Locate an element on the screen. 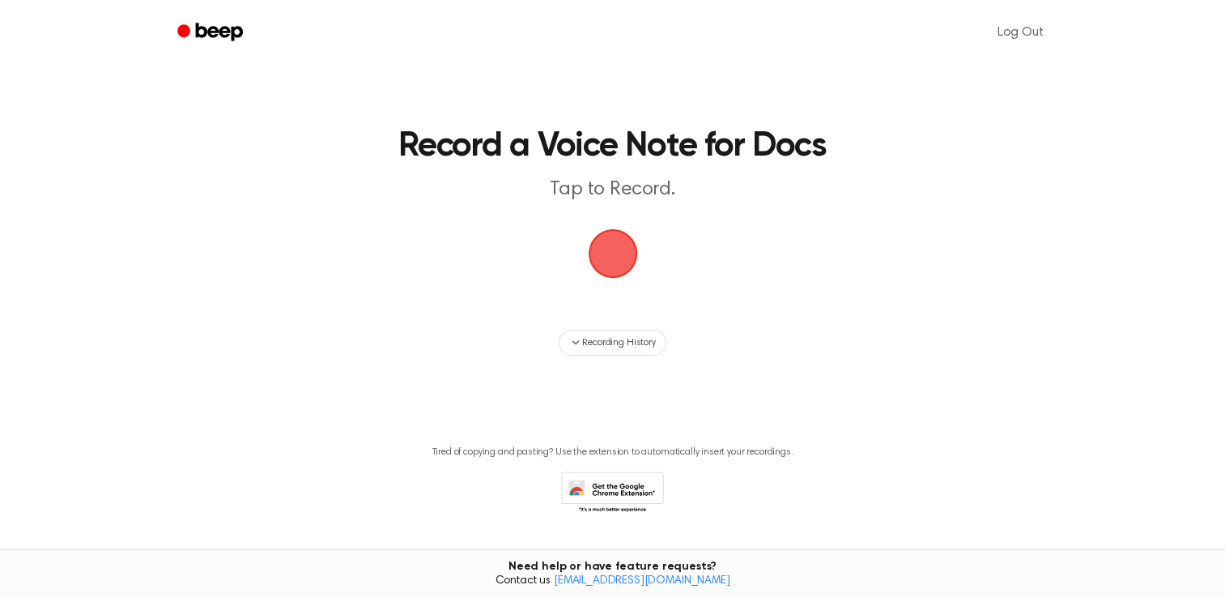 Image resolution: width=1225 pixels, height=598 pixels. button: Beep Logo is located at coordinates (613, 253).